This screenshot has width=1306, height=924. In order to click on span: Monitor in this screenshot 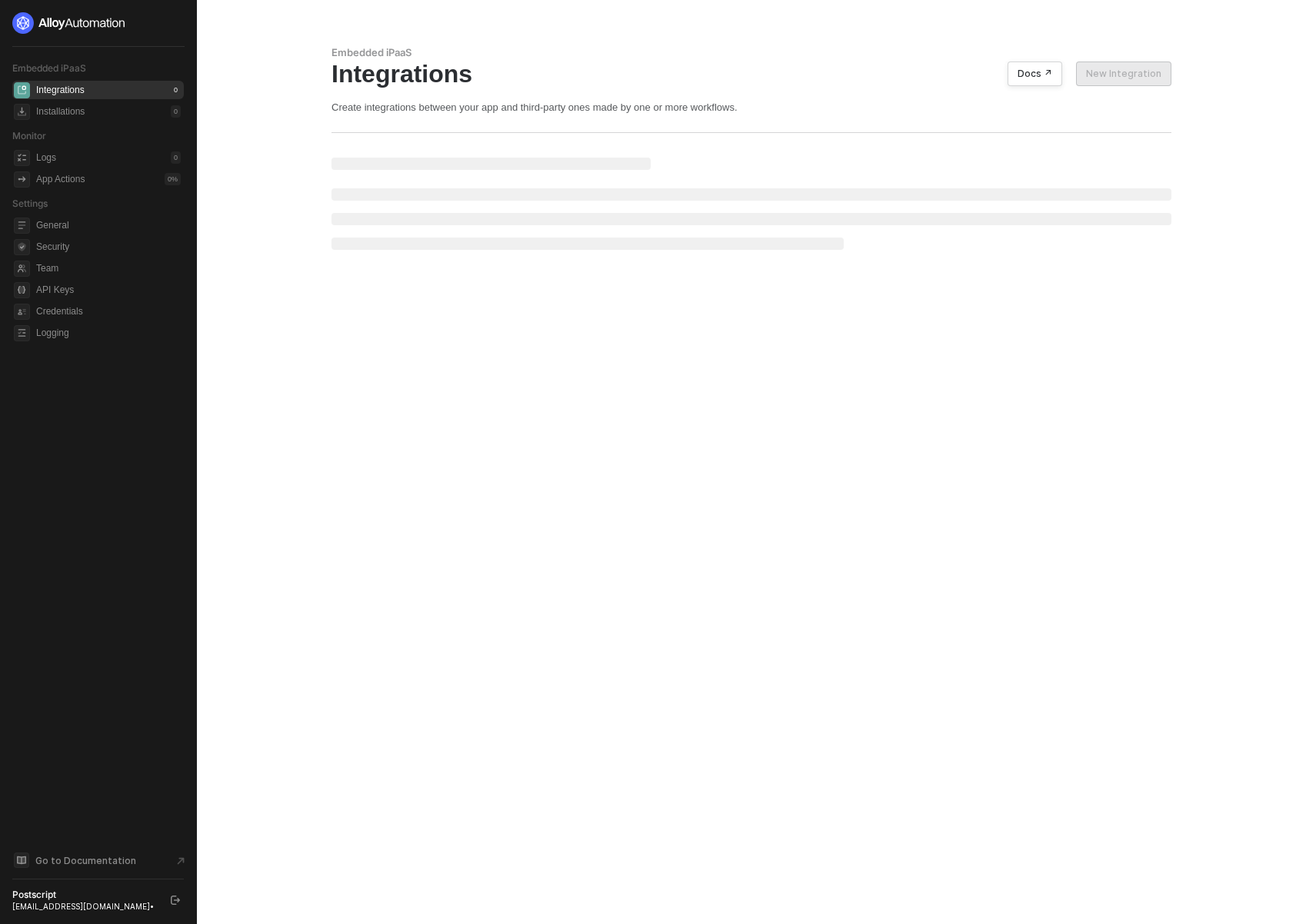, I will do `click(30, 135)`.